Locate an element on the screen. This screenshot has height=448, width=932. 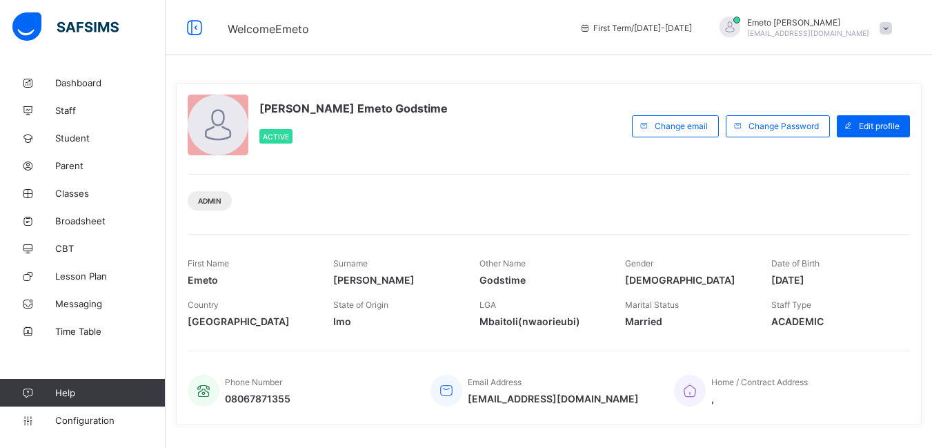
span: session/term information is located at coordinates (635, 28).